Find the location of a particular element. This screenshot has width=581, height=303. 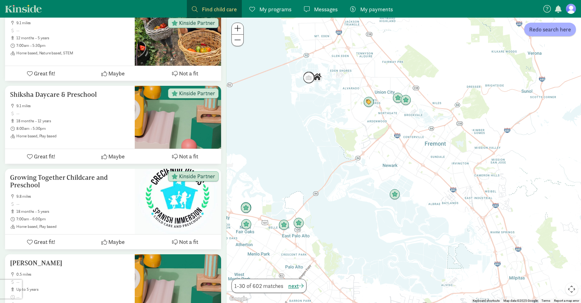

span: Map data ©2025 Google is located at coordinates (520, 300).